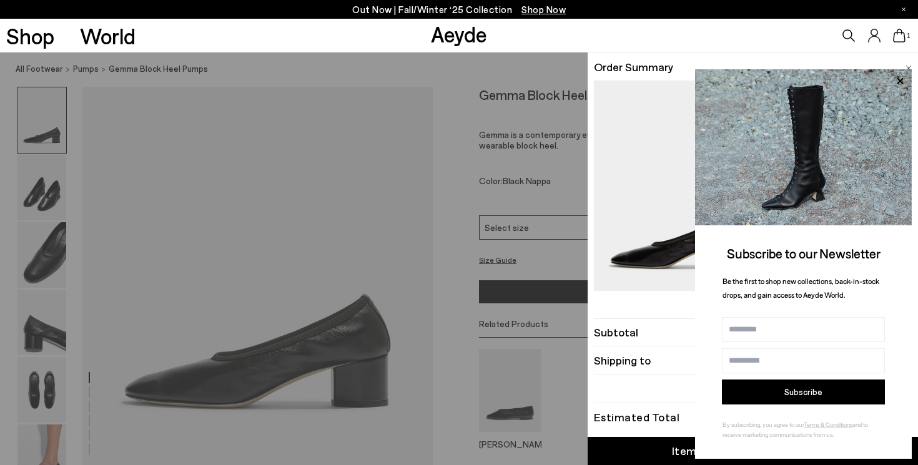 The width and height of the screenshot is (918, 465). What do you see at coordinates (622, 360) in the screenshot?
I see `span: Shipping to` at bounding box center [622, 360].